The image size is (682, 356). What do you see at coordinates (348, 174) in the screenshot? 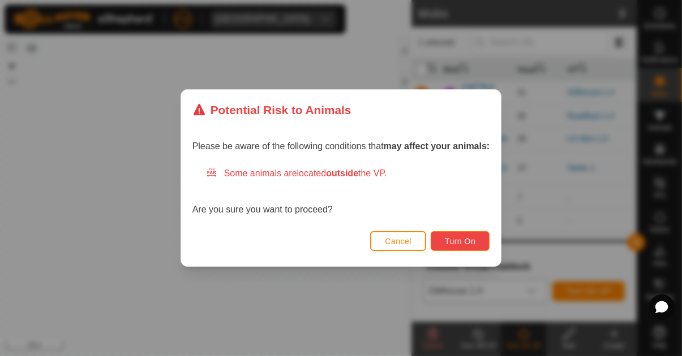
I see `div: Some animals are` at bounding box center [348, 174].